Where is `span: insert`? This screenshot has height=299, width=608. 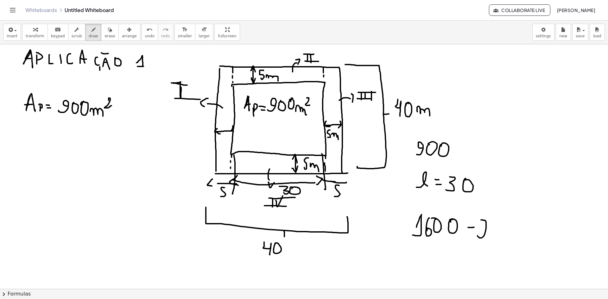
span: insert is located at coordinates (12, 36).